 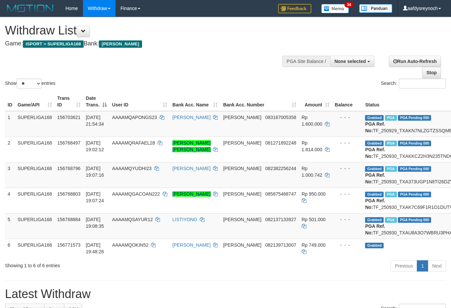 What do you see at coordinates (280, 143) in the screenshot?
I see `span: Copy 081271892248 to clipboard` at bounding box center [280, 143].